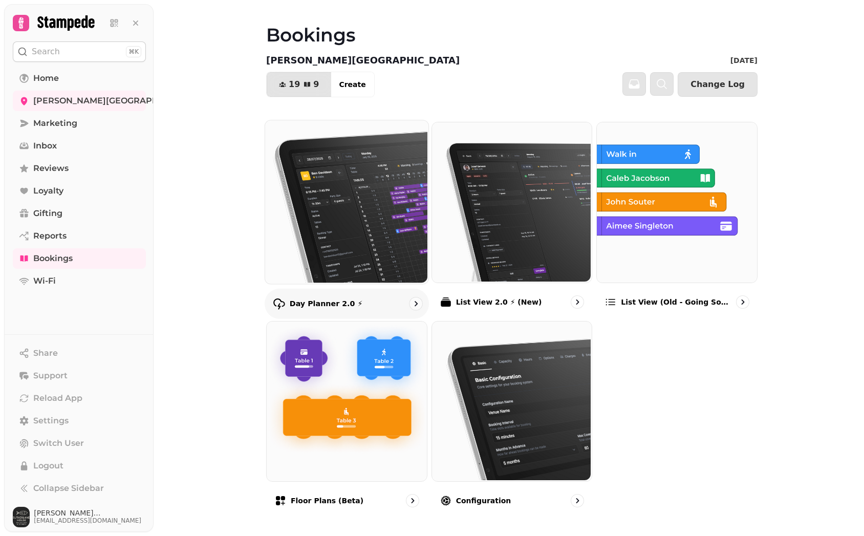 The image size is (864, 536). What do you see at coordinates (79, 236) in the screenshot?
I see `a: Reports` at bounding box center [79, 236].